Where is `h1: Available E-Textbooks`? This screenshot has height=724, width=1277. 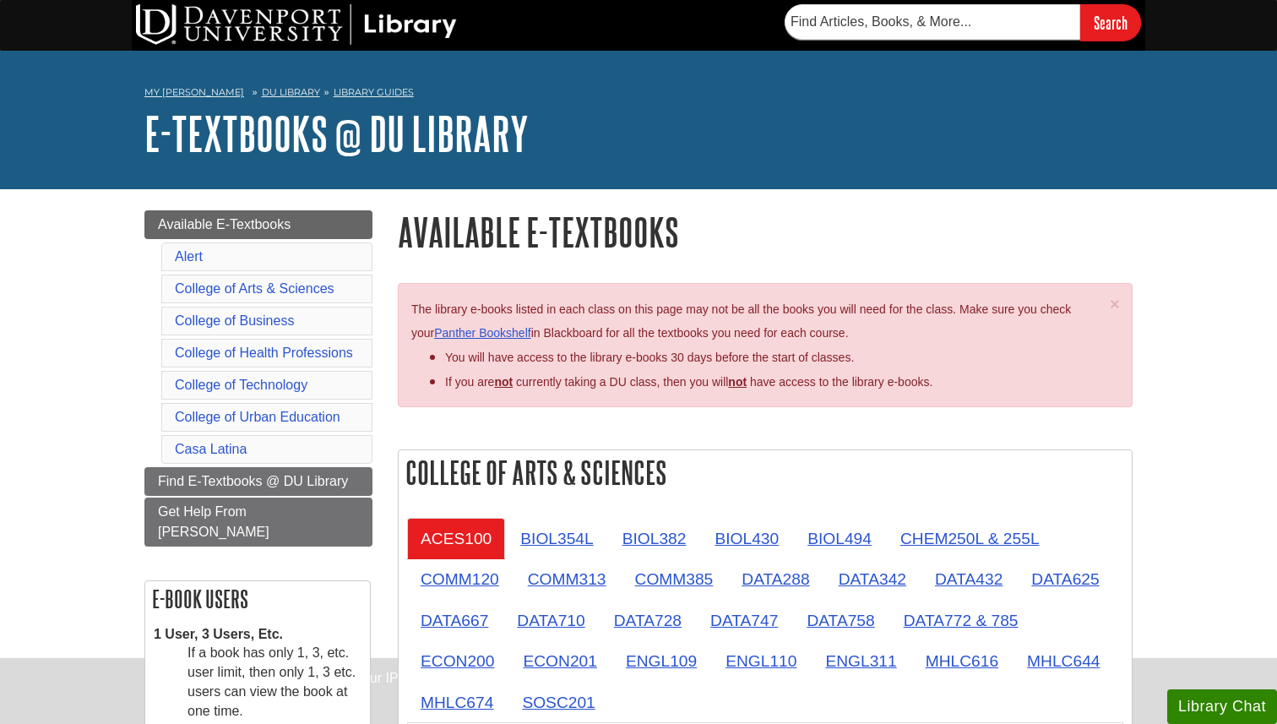 h1: Available E-Textbooks is located at coordinates (765, 231).